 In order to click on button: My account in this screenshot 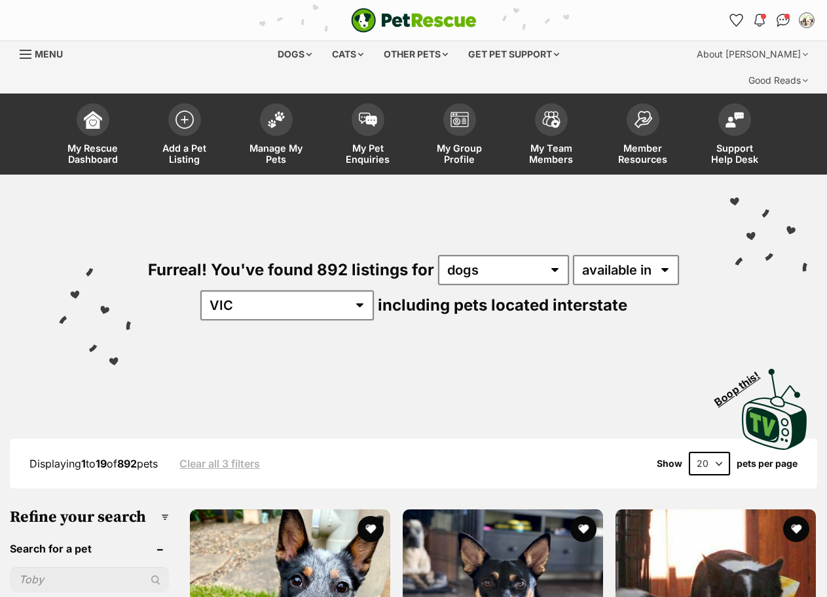, I will do `click(806, 20)`.